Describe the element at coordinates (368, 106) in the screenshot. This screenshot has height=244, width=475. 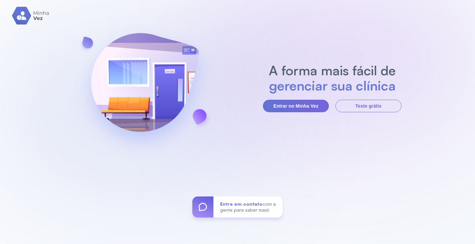
I see `button: Teste grátis` at that location.